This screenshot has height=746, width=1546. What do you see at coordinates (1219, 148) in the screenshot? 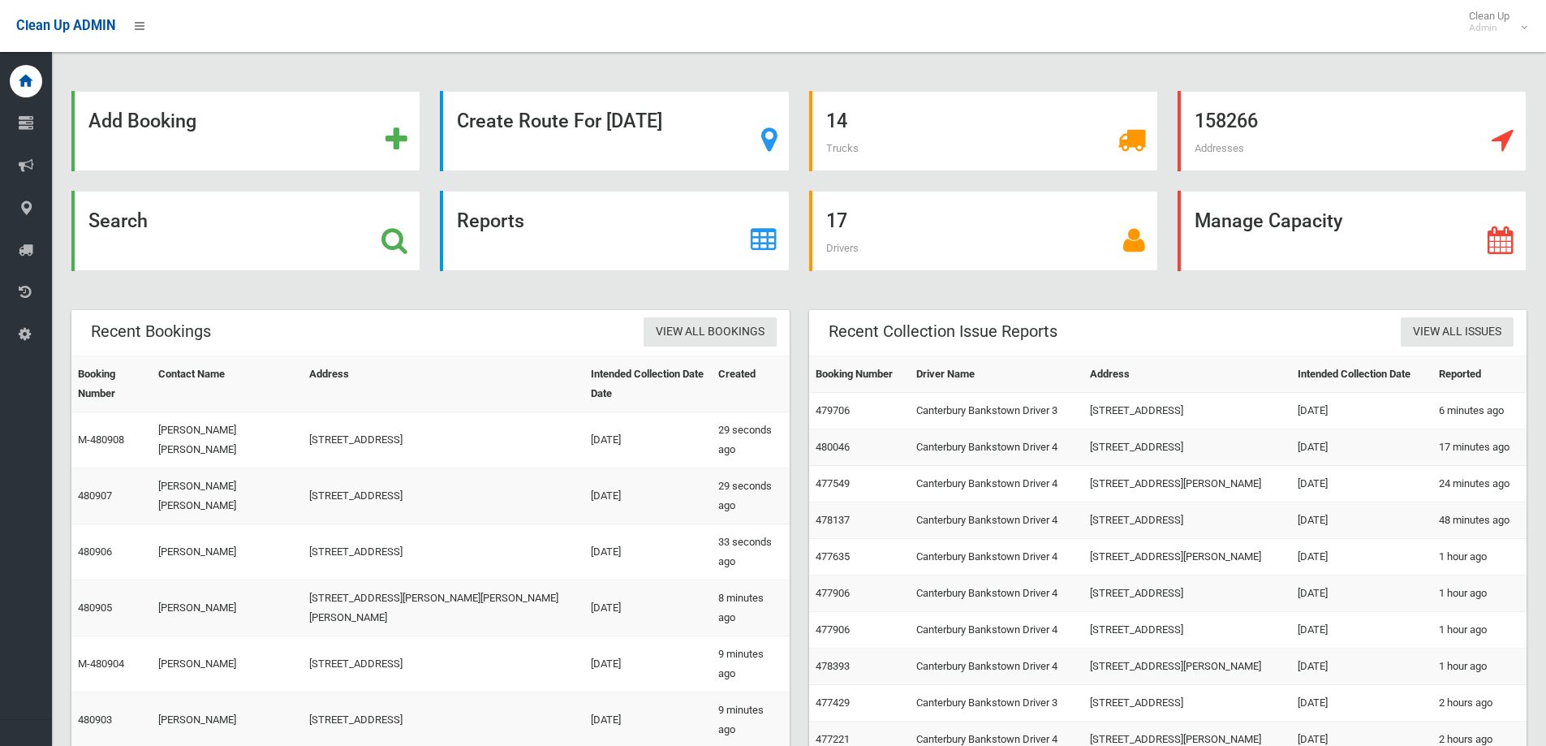
I see `span: Addresses` at bounding box center [1219, 148].